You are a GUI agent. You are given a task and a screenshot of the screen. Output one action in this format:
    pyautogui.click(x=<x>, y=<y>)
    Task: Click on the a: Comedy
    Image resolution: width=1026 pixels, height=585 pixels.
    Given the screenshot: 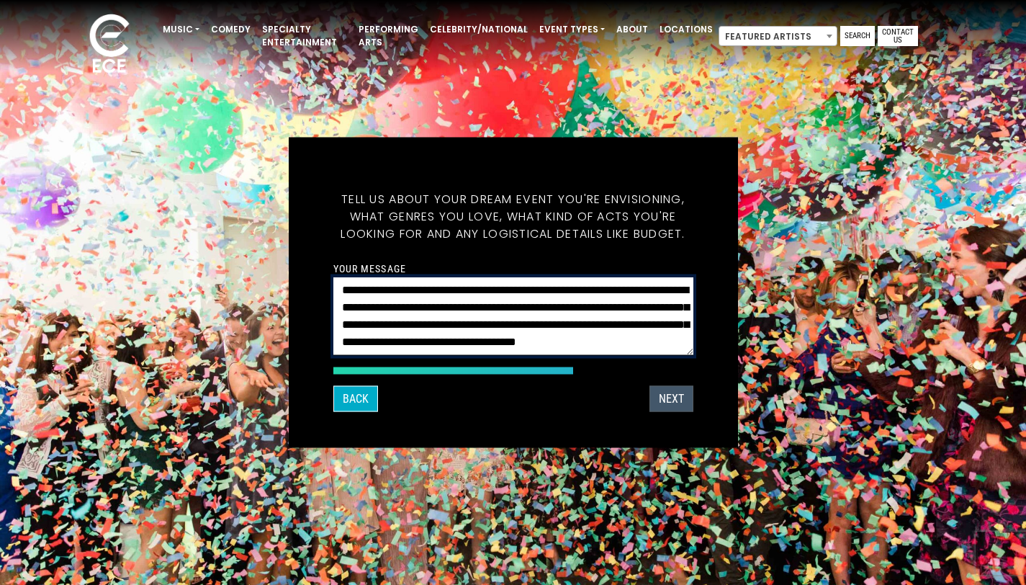 What is the action you would take?
    pyautogui.click(x=230, y=30)
    